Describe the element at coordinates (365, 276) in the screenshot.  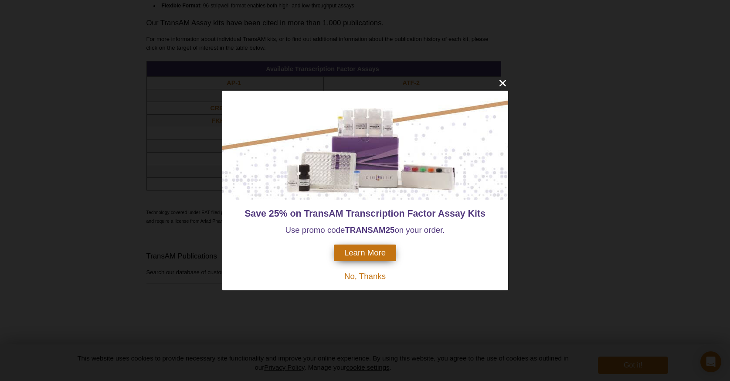
I see `span: No, Thanks` at that location.